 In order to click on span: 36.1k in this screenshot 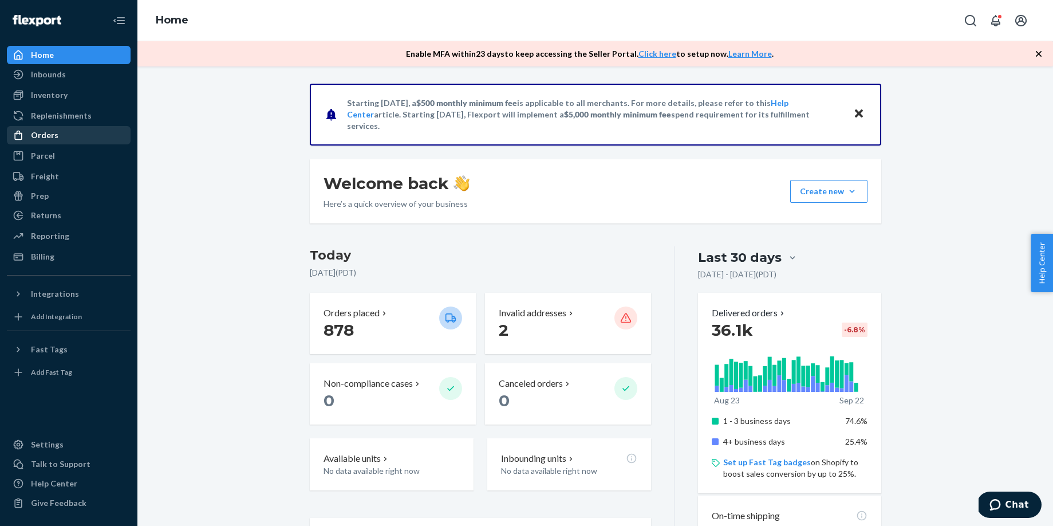, I will do `click(732, 330)`.